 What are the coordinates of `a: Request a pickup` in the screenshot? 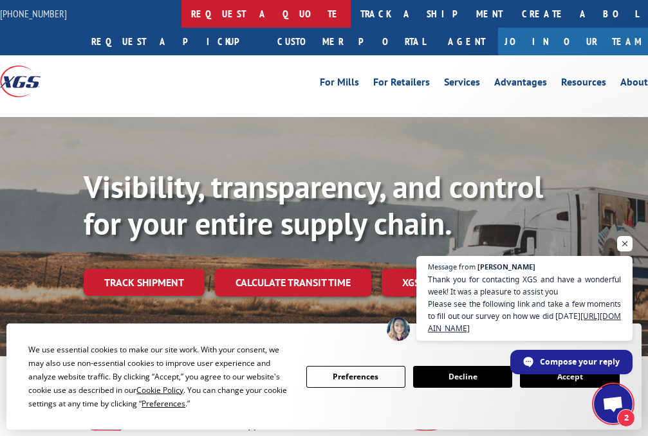 It's located at (174, 41).